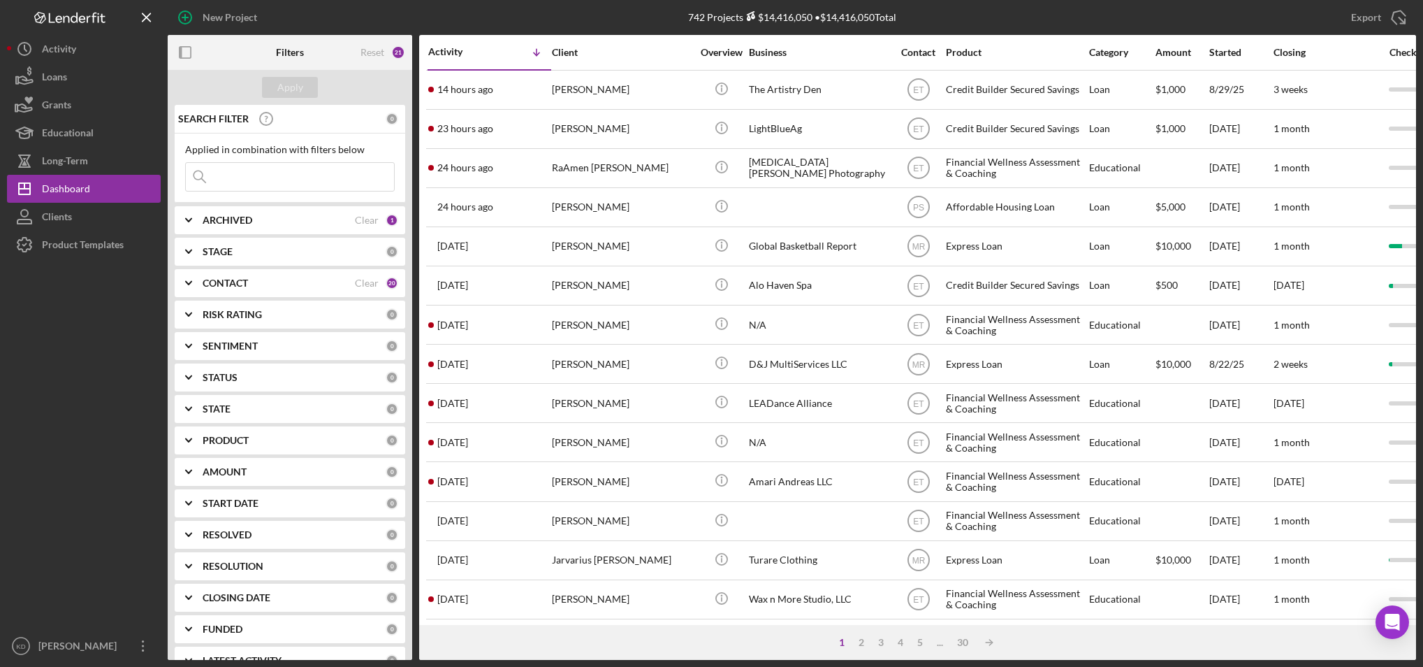 This screenshot has height=667, width=1423. I want to click on time: 3 weeks, so click(1290, 89).